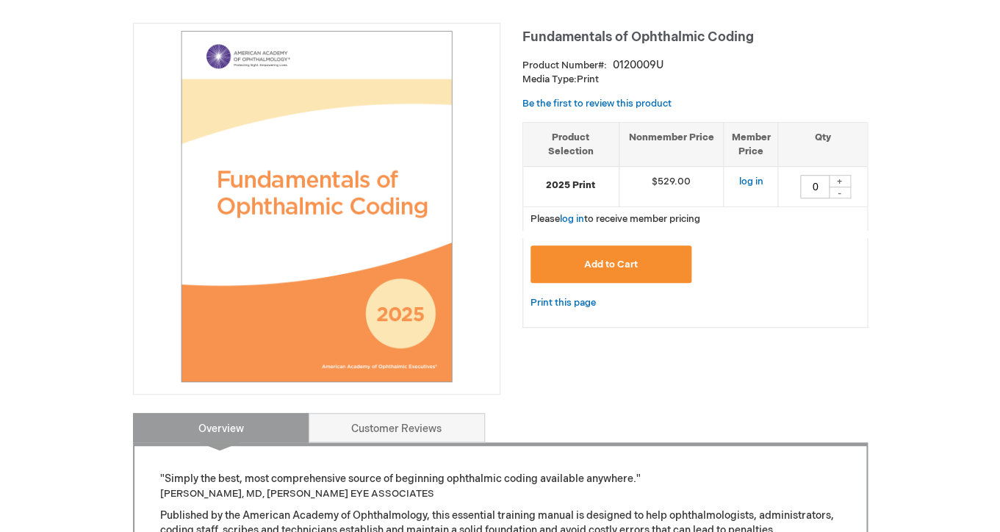 The image size is (1000, 532). Describe the element at coordinates (611, 264) in the screenshot. I see `button: Add to Cart` at that location.